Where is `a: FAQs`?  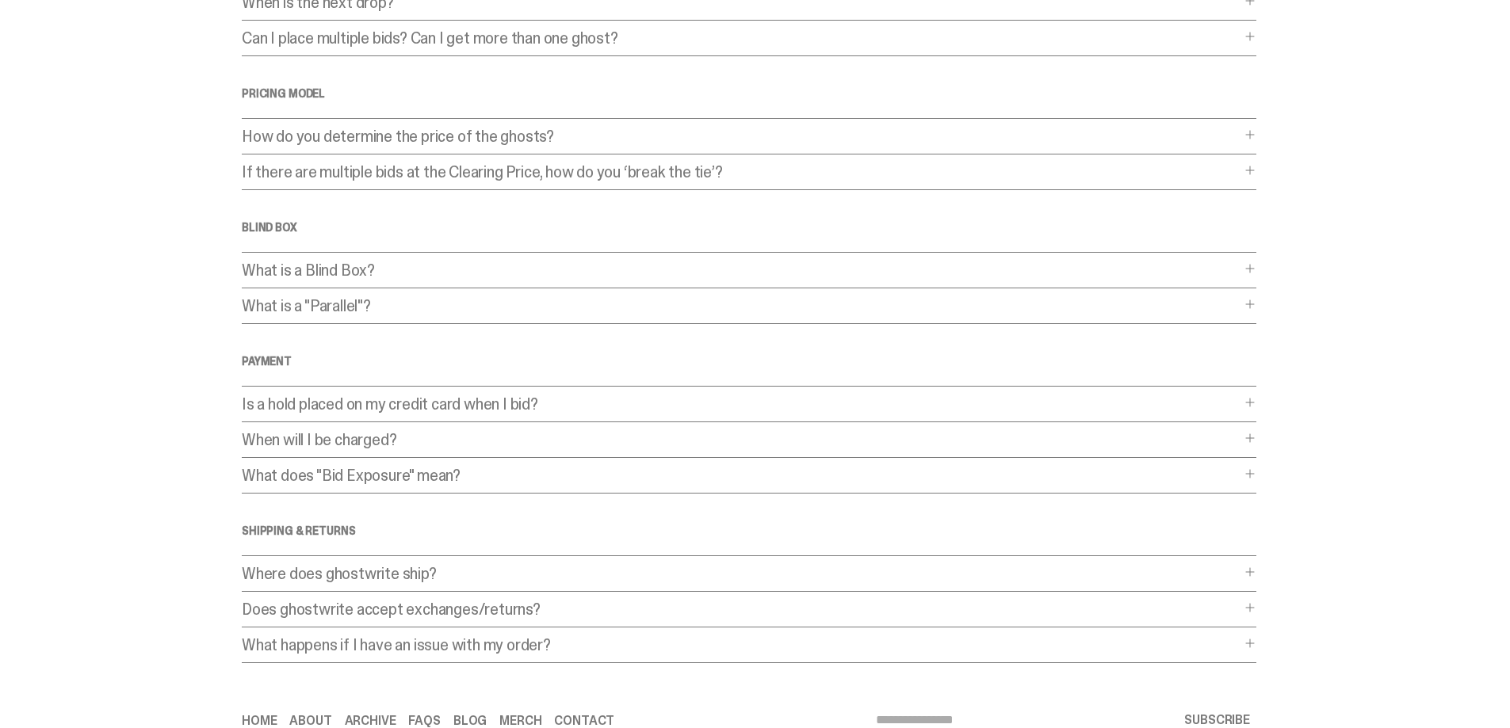 a: FAQs is located at coordinates (424, 721).